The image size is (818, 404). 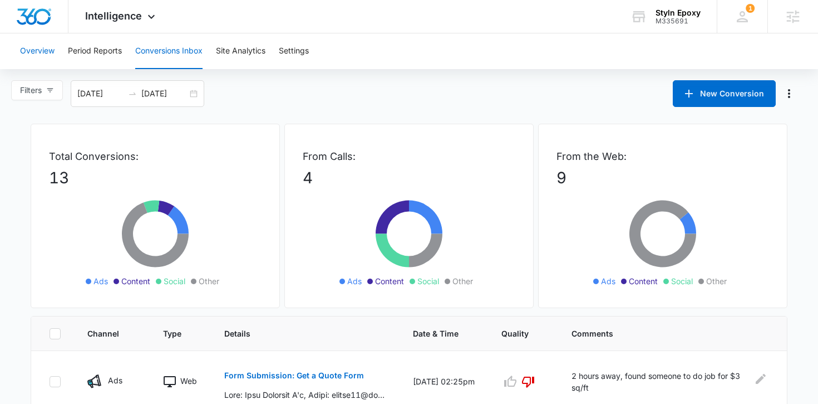 What do you see at coordinates (789, 94) in the screenshot?
I see `button: Manage Numbers` at bounding box center [789, 94].